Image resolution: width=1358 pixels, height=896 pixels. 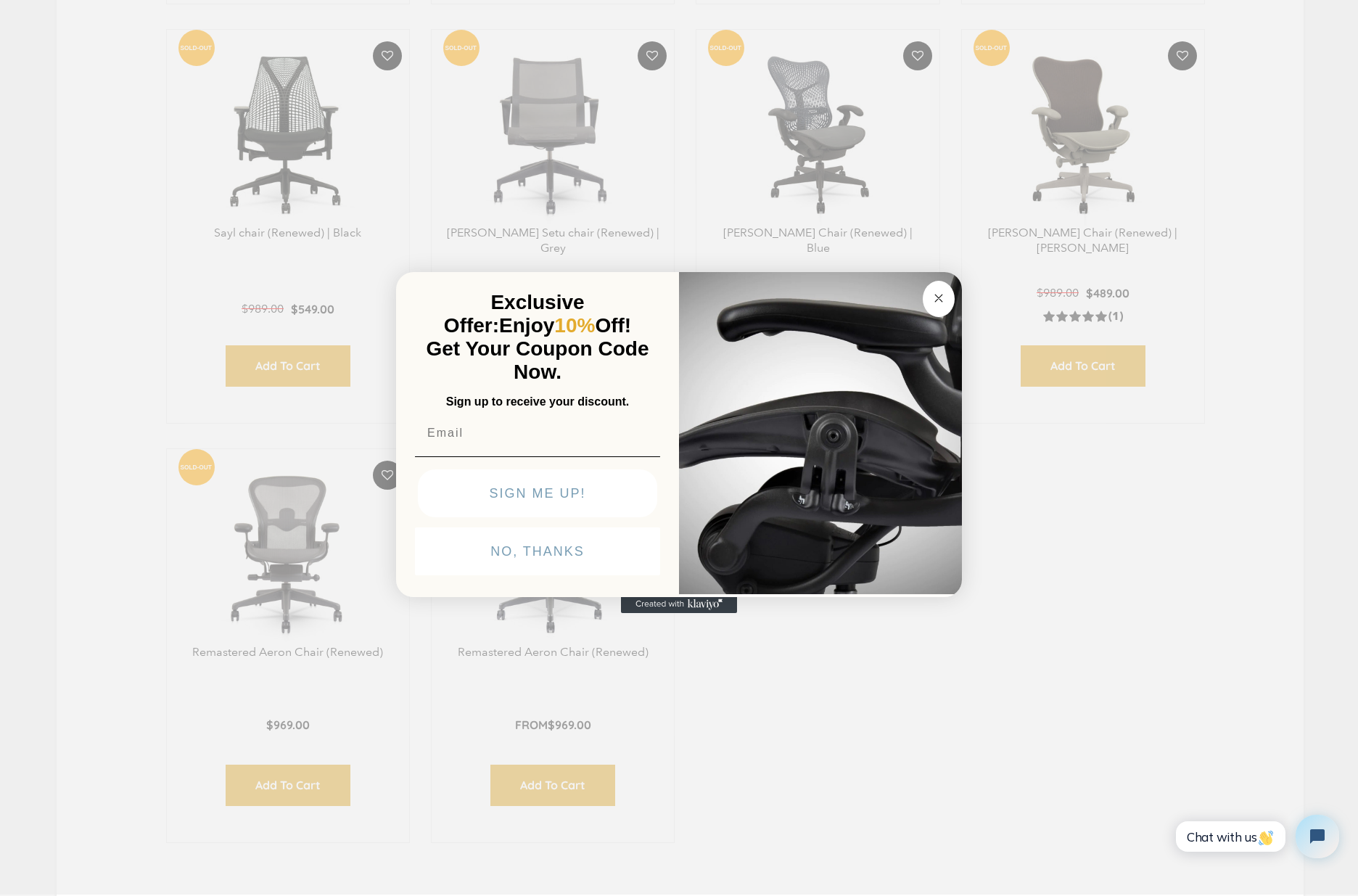 I want to click on button: NO, THANKS, so click(x=537, y=551).